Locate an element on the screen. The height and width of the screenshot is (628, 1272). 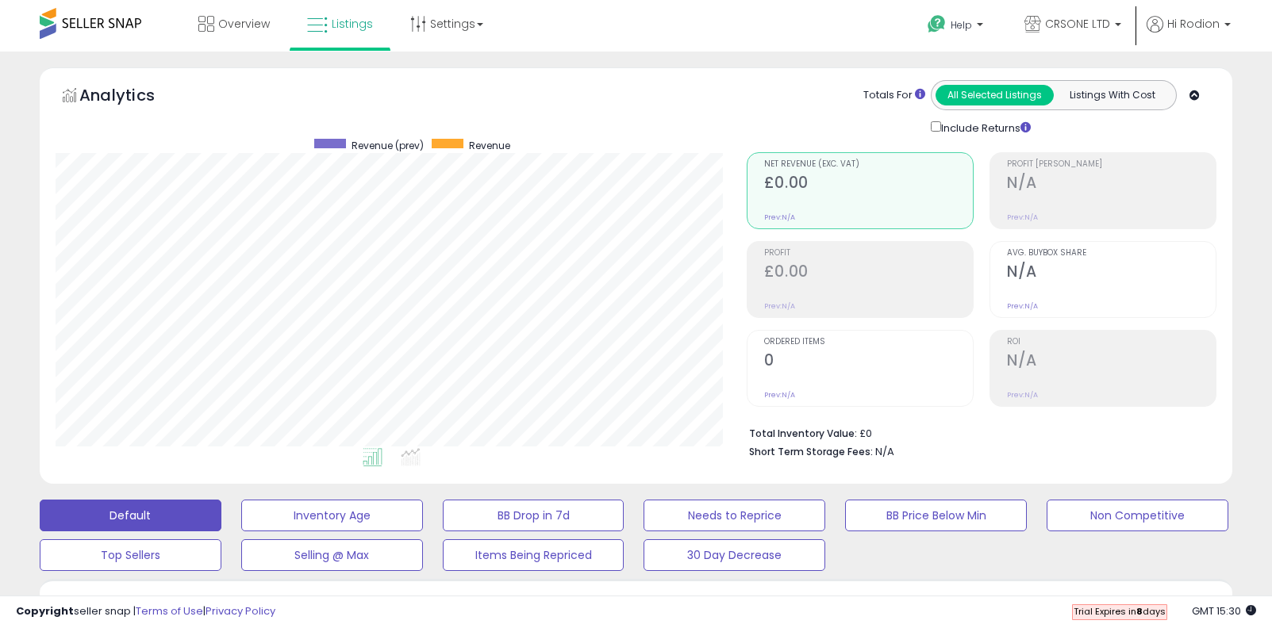
strong: Copyright is located at coordinates (44, 611).